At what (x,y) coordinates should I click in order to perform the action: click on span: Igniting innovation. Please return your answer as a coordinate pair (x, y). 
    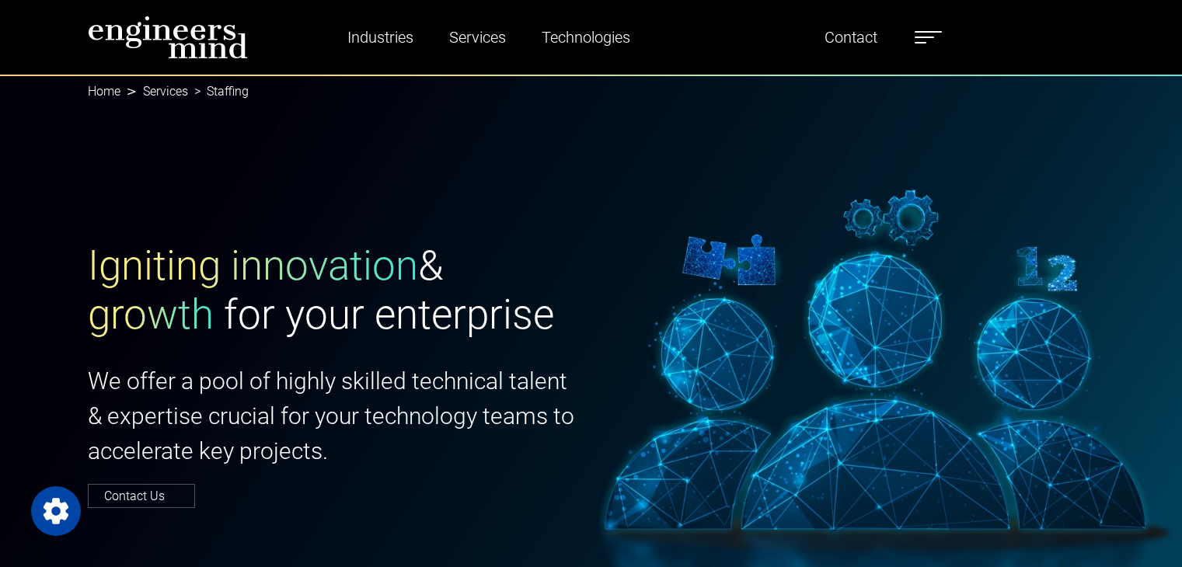
    Looking at the image, I should click on (253, 266).